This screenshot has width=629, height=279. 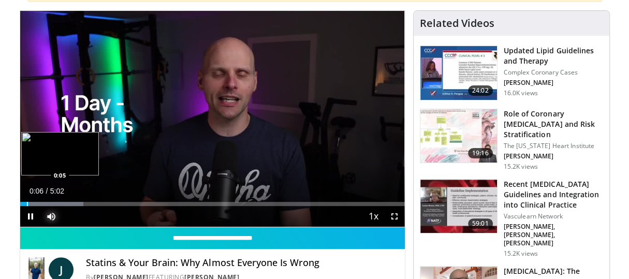 I want to click on h3: Updated Lipid Guidelines and Therapy, so click(x=554, y=56).